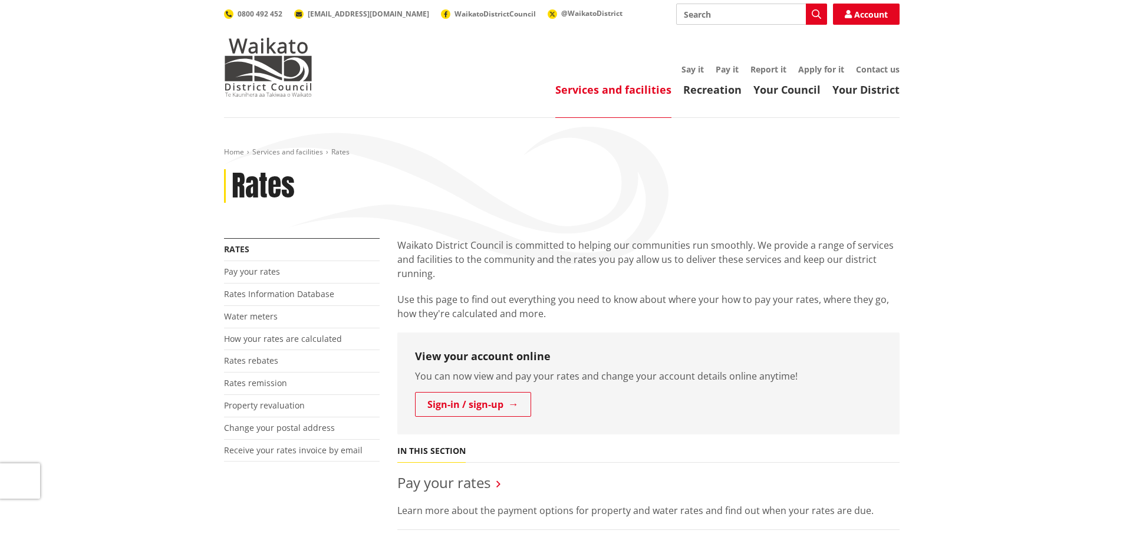 This screenshot has width=1123, height=537. I want to click on a: Receive your rates invoice by email, so click(293, 450).